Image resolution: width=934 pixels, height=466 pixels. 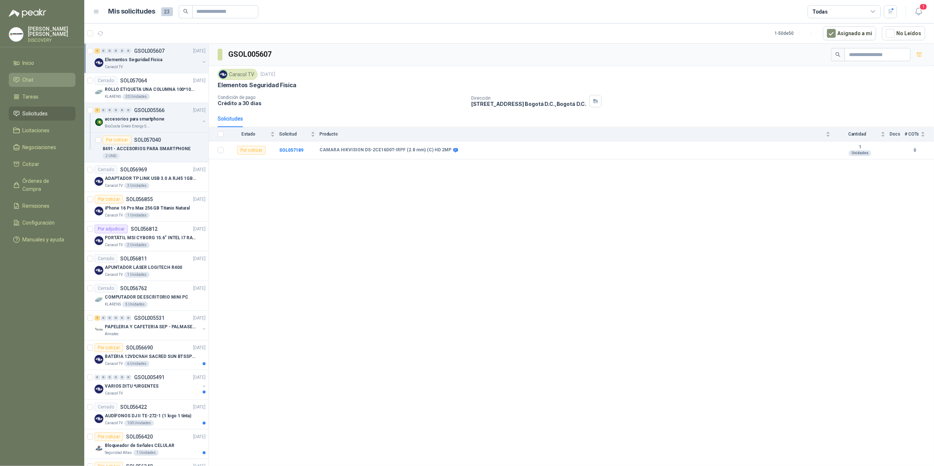 I want to click on span: Cotizar, so click(x=31, y=164).